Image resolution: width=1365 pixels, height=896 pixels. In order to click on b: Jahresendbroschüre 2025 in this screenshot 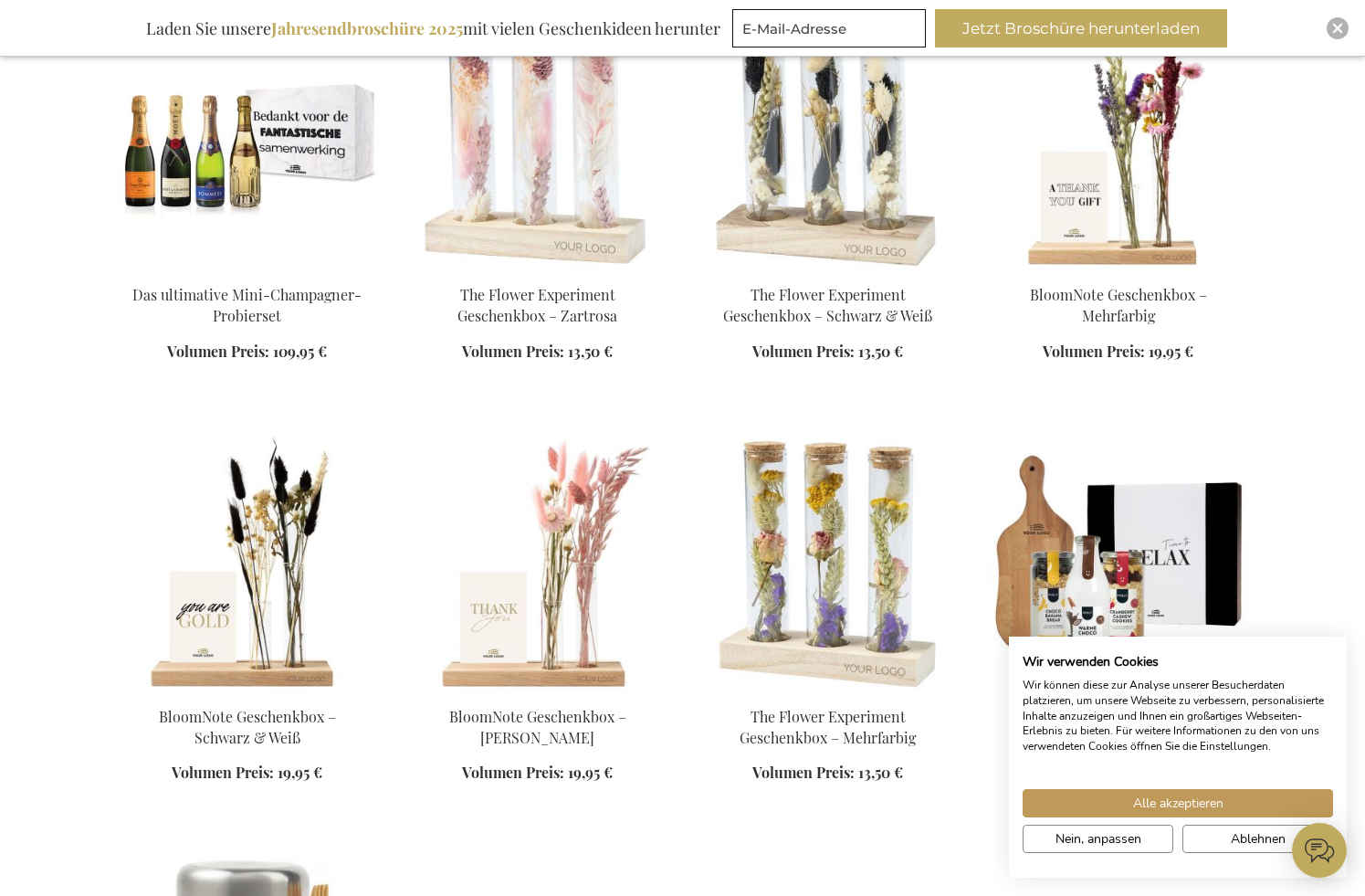, I will do `click(367, 29)`.